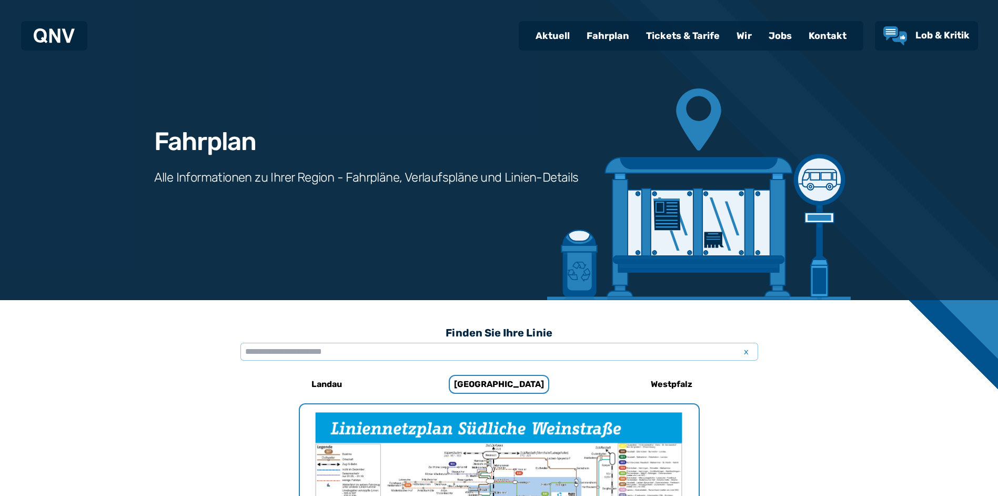 This screenshot has width=998, height=496. What do you see at coordinates (943, 35) in the screenshot?
I see `span: Lob & Kritik` at bounding box center [943, 35].